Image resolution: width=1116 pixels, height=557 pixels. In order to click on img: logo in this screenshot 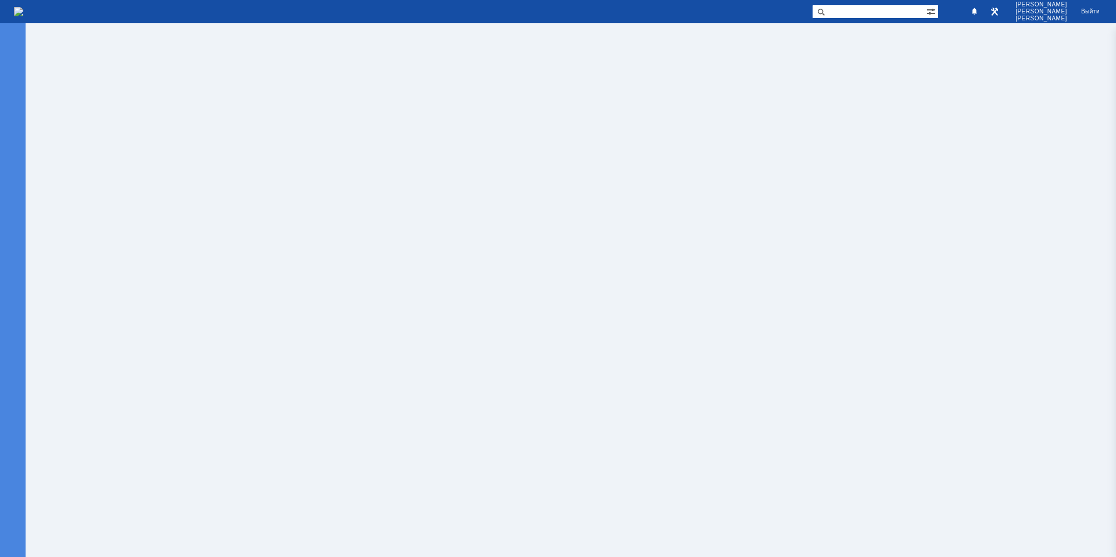, I will do `click(19, 12)`.